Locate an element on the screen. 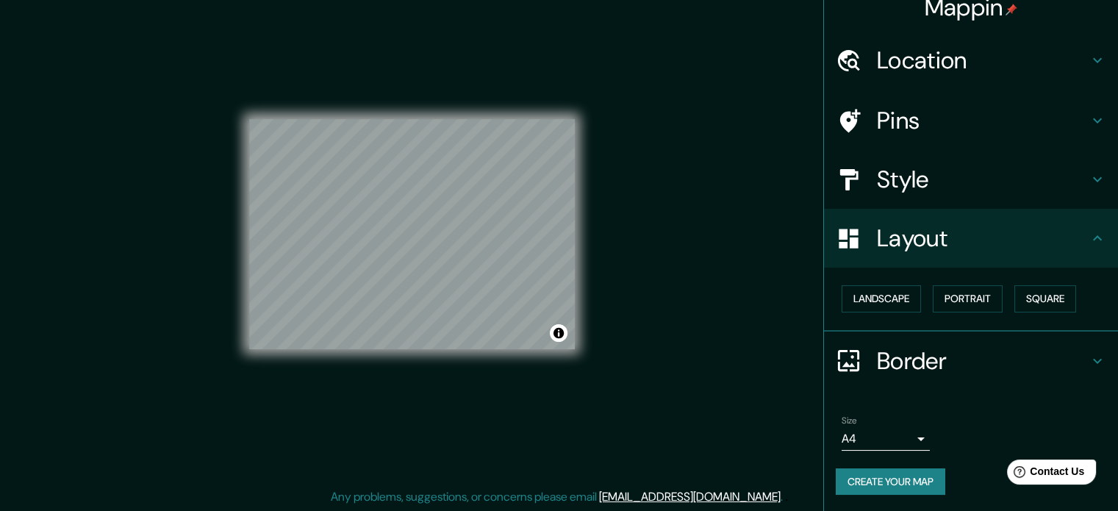 The width and height of the screenshot is (1118, 511). div: Layout is located at coordinates (971, 238).